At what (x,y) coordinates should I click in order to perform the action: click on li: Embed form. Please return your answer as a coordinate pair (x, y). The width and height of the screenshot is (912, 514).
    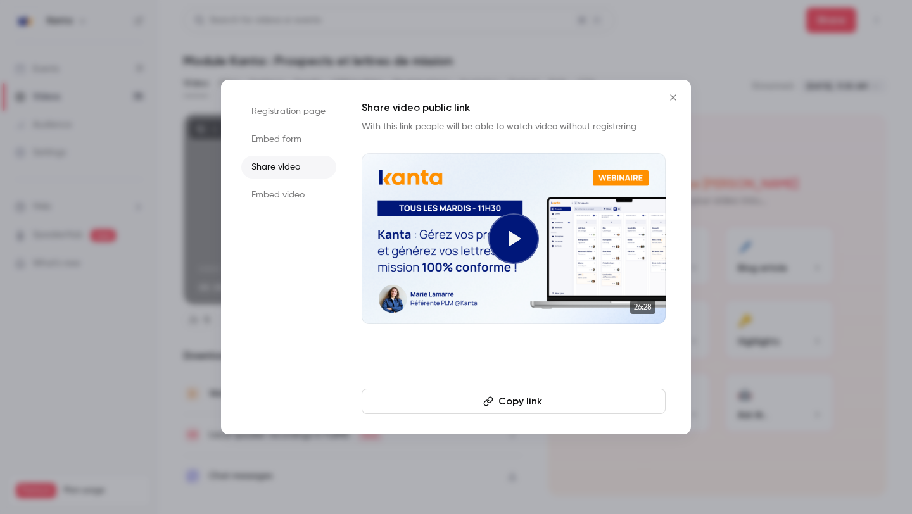
    Looking at the image, I should click on (289, 139).